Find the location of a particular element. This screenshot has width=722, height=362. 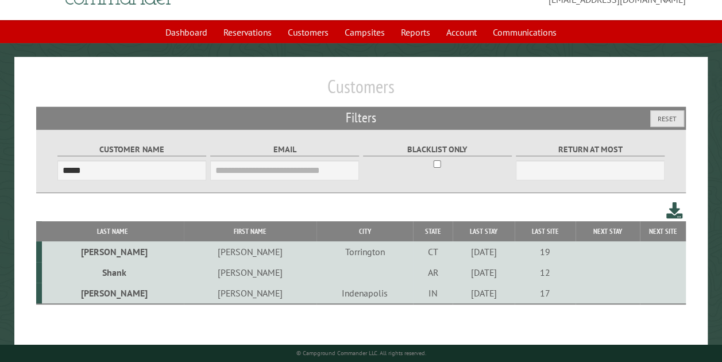

th: Last Site is located at coordinates (545, 231).